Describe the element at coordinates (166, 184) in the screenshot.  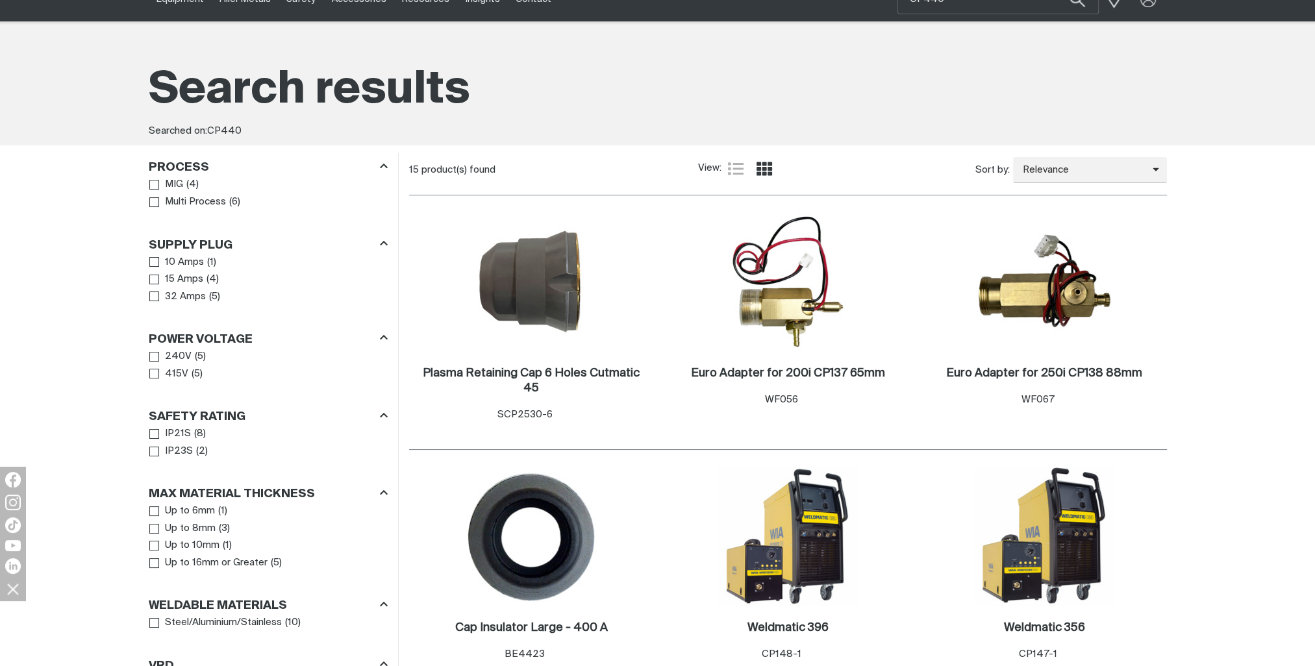
I see `a: MIG` at that location.